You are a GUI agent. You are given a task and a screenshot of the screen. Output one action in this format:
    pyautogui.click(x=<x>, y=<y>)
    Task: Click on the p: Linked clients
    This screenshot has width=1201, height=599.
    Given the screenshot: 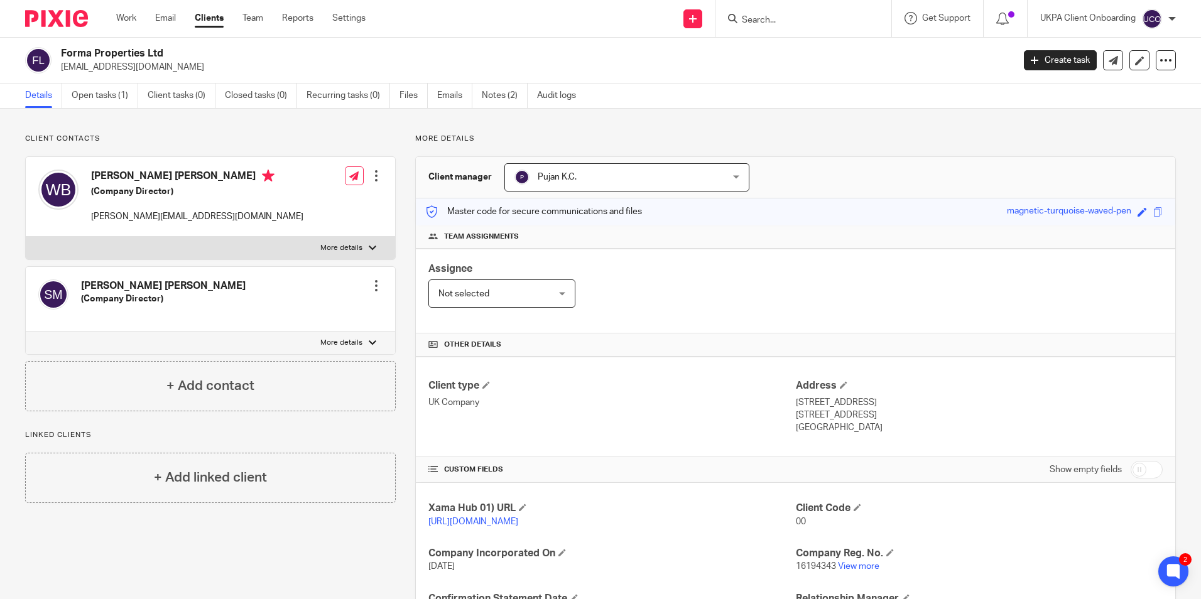 What is the action you would take?
    pyautogui.click(x=210, y=435)
    